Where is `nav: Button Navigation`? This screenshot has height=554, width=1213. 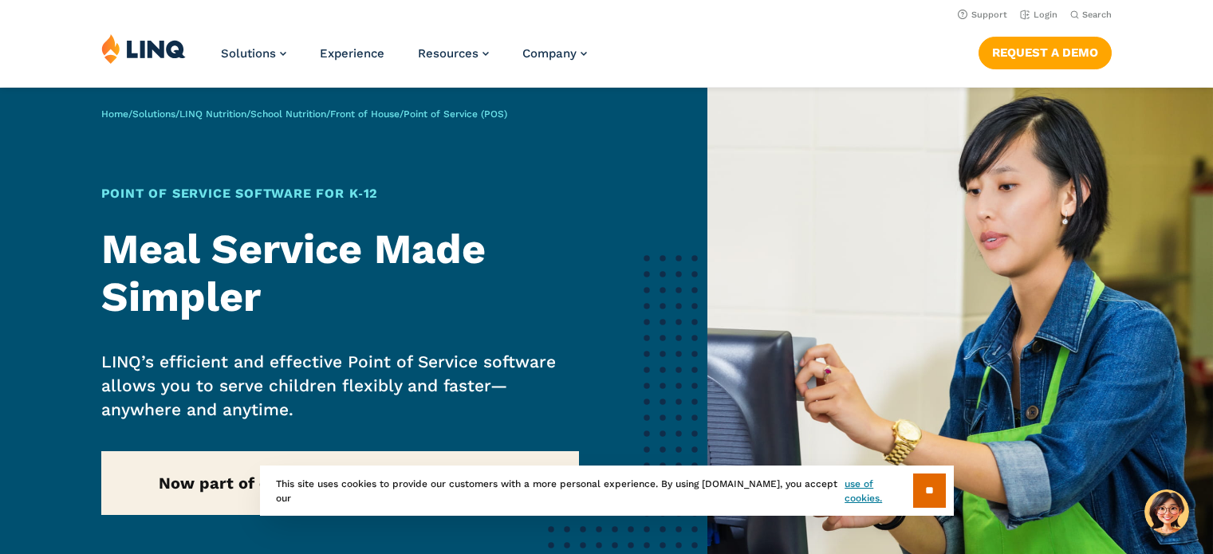 nav: Button Navigation is located at coordinates (1045, 51).